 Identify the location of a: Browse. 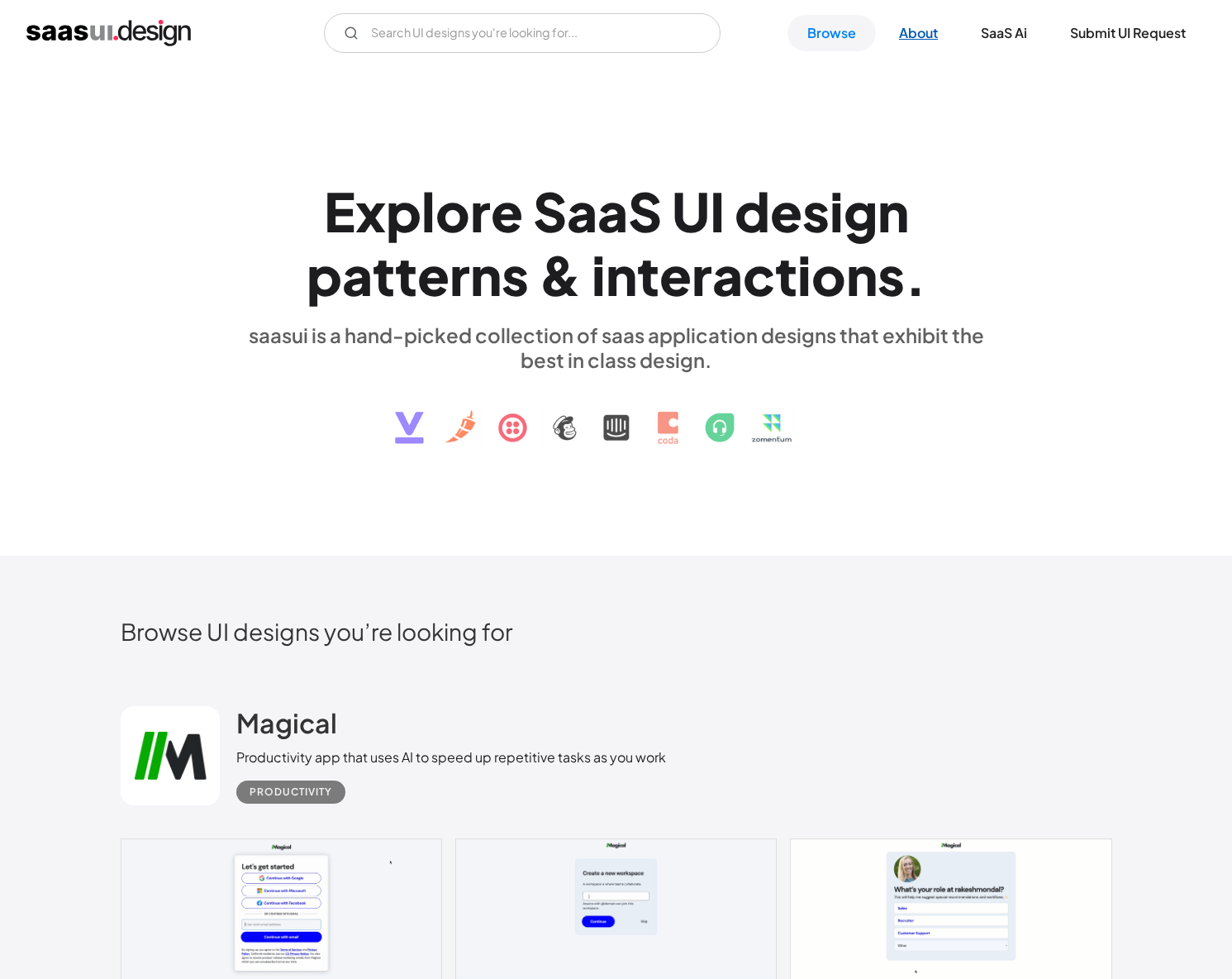
(831, 33).